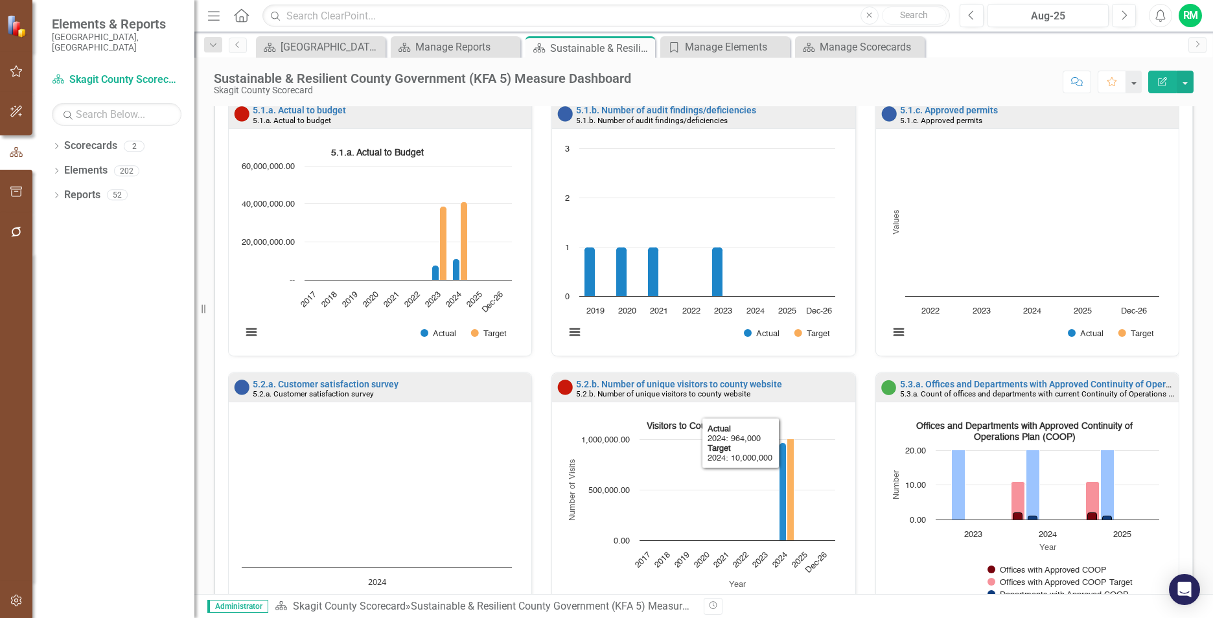  I want to click on a: Elements, so click(86, 170).